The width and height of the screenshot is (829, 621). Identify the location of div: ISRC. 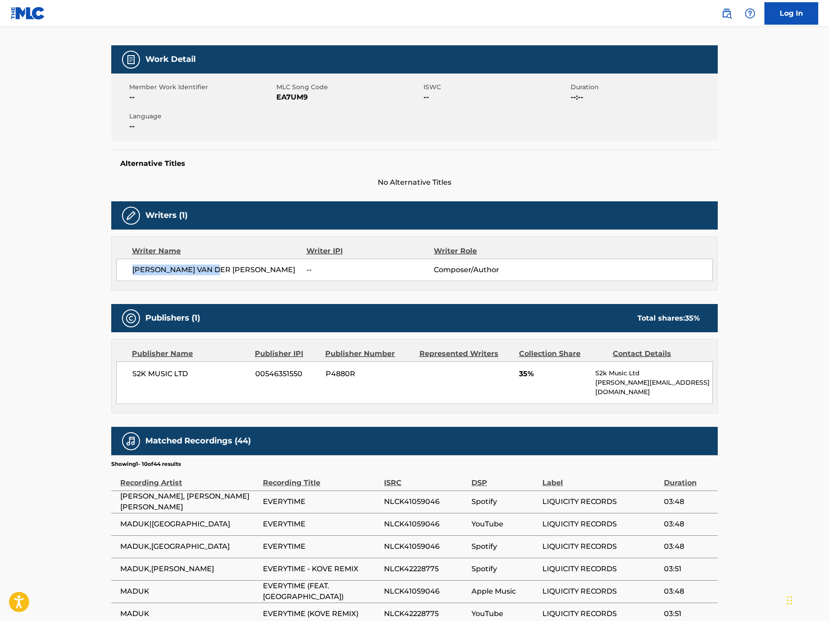
(425, 478).